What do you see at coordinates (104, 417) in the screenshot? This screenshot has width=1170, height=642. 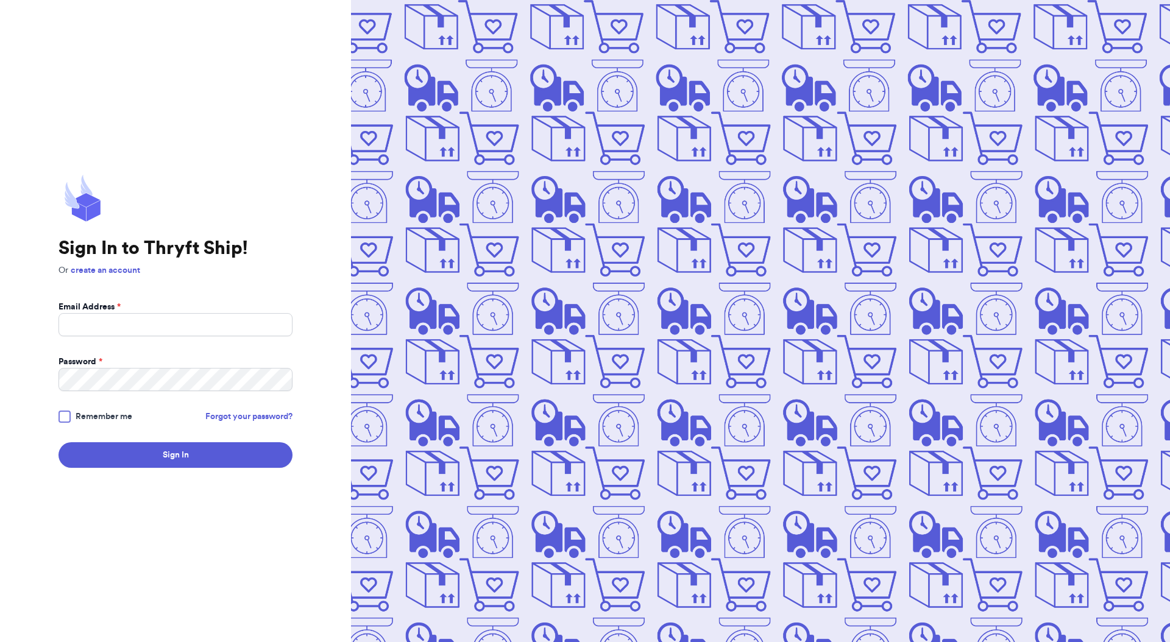 I see `span: Remember me` at bounding box center [104, 417].